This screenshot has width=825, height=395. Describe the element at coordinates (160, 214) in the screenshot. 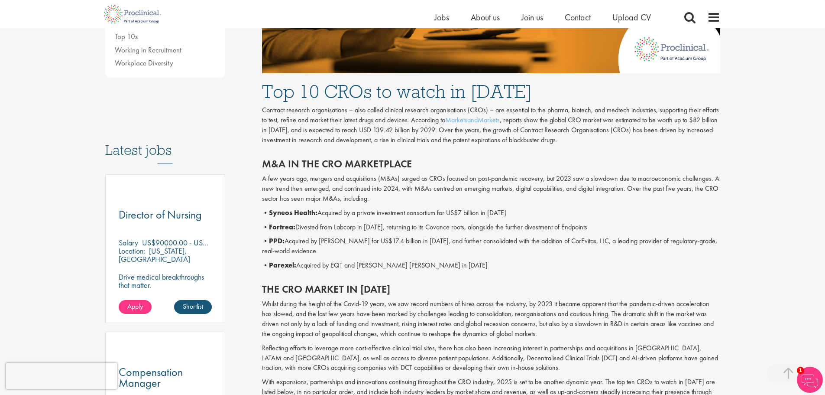

I see `span: Director of Nursing` at that location.